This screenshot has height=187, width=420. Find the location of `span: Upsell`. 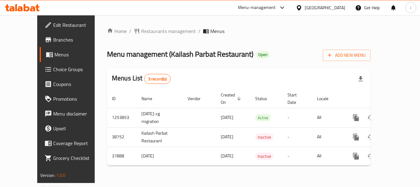

span: Upsell is located at coordinates (78, 128).